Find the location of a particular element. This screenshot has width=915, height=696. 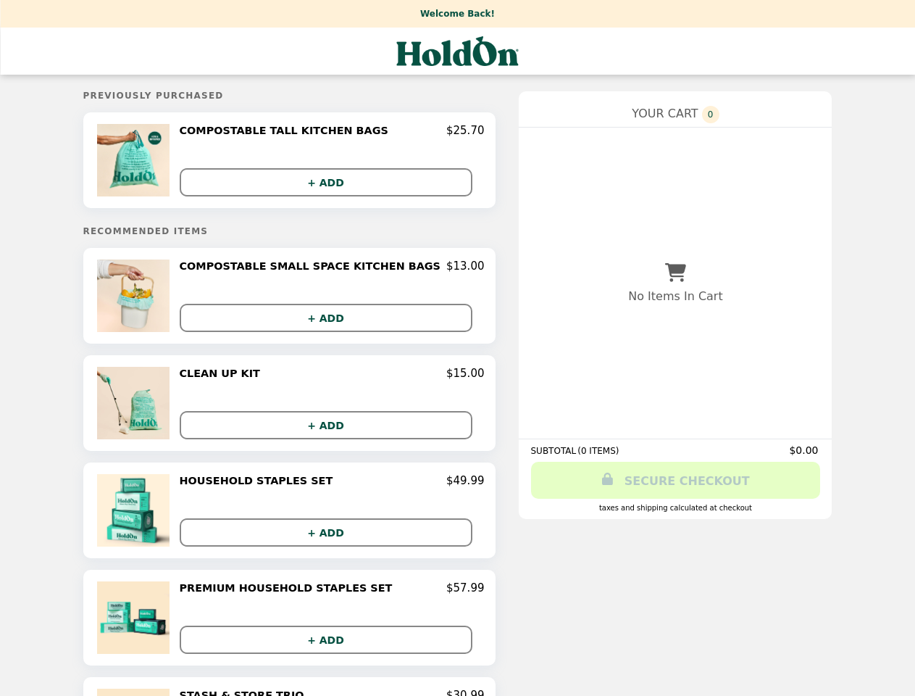

img: PREMIUM HOUSEHOLD STAPLES SET is located at coordinates (135, 617).